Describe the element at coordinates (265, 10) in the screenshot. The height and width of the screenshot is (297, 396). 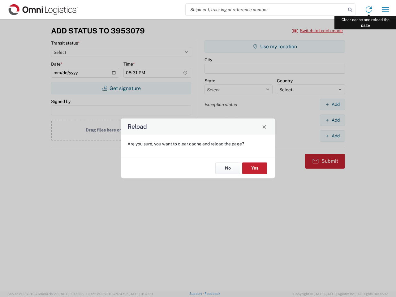
I see `input: Shipment, tracking or reference number` at that location.